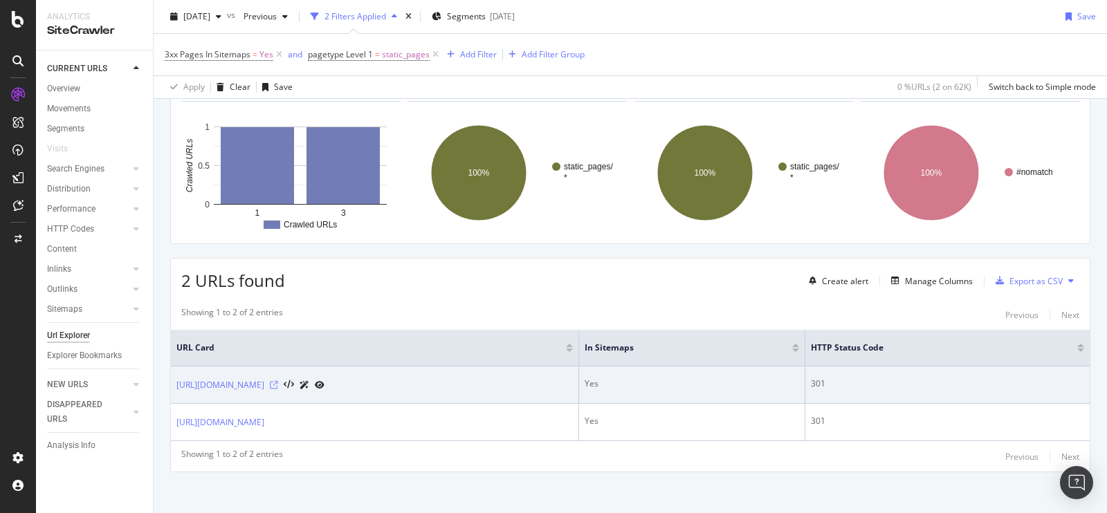 This screenshot has height=513, width=1107. Describe the element at coordinates (934, 348) in the screenshot. I see `span: HTTP Status Code` at that location.